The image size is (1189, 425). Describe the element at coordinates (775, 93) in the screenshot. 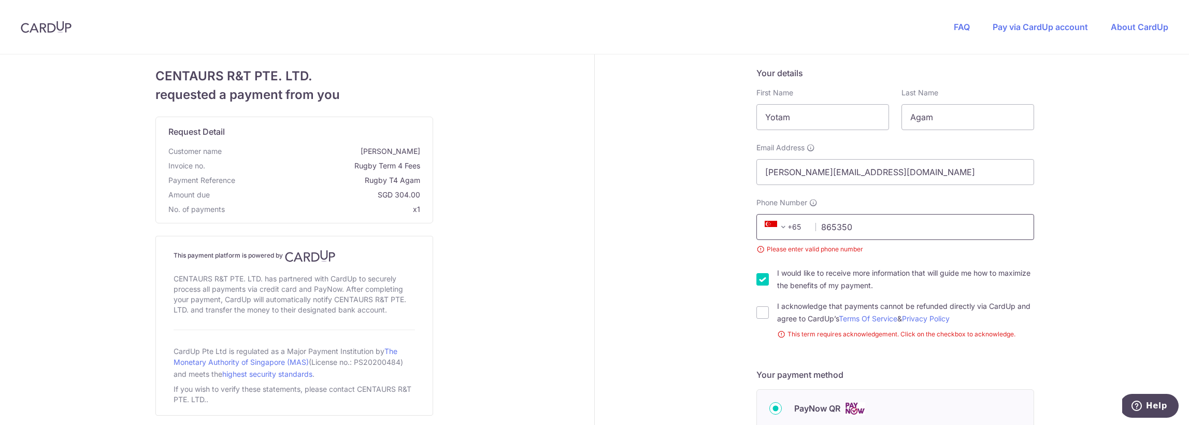

I see `label: First Name` at that location.